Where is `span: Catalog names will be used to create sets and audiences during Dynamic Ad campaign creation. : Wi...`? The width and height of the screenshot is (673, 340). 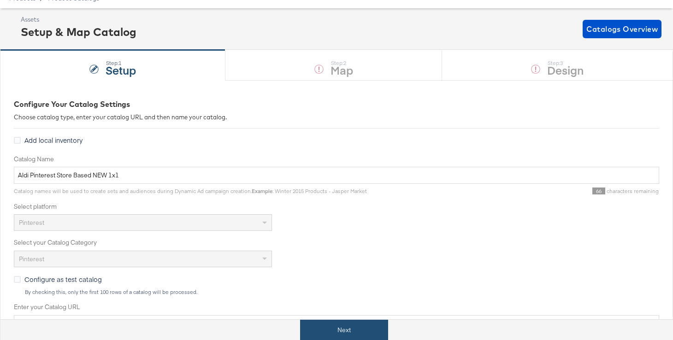 span: Catalog names will be used to create sets and audiences during Dynamic Ad campaign creation. : Wi... is located at coordinates (190, 191).